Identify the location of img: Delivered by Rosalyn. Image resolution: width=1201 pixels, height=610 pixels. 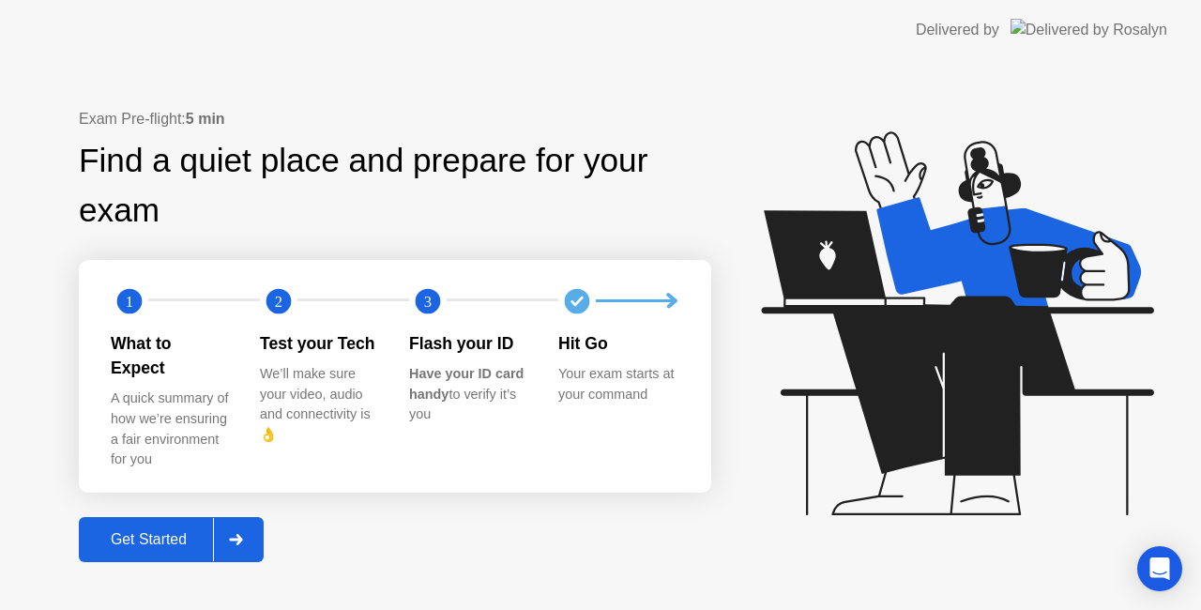
(1088, 29).